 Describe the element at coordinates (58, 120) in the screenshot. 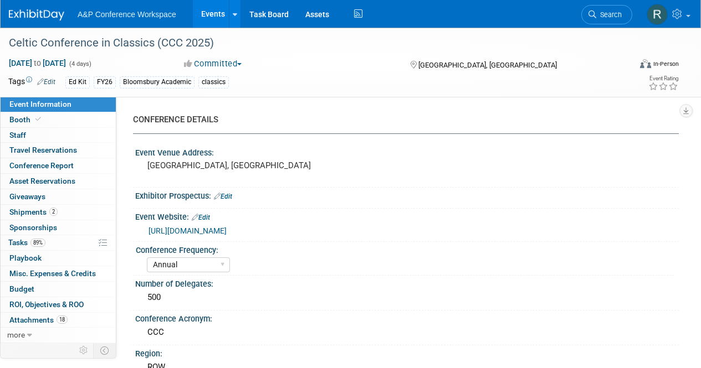

I see `a: Booth` at that location.